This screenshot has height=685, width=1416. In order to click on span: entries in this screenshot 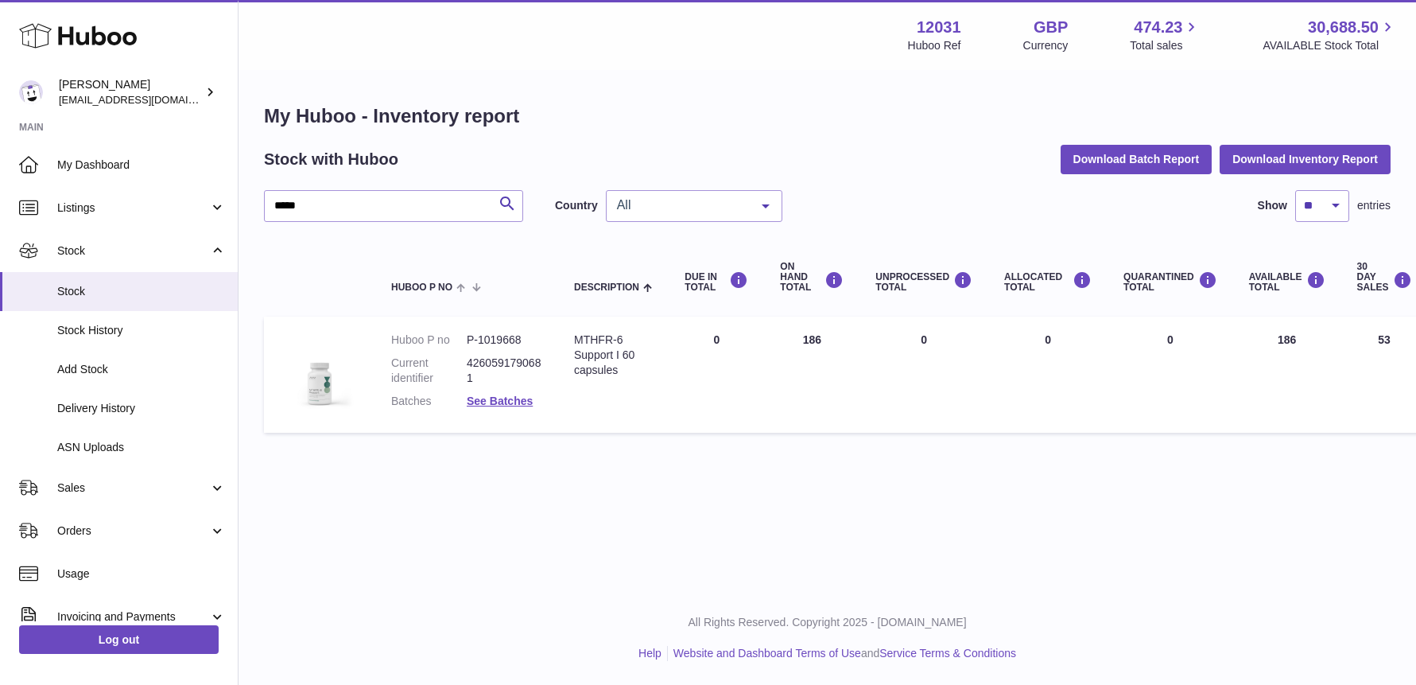, I will do `click(1374, 205)`.